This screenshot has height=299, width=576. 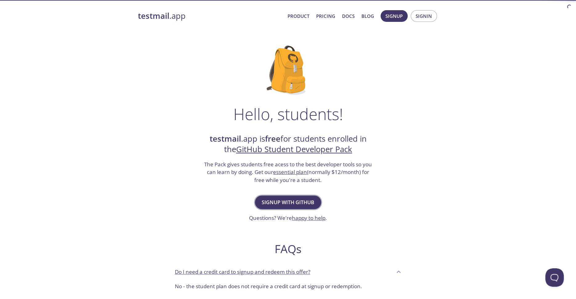 I want to click on h3: Questions? We're ., so click(x=288, y=218).